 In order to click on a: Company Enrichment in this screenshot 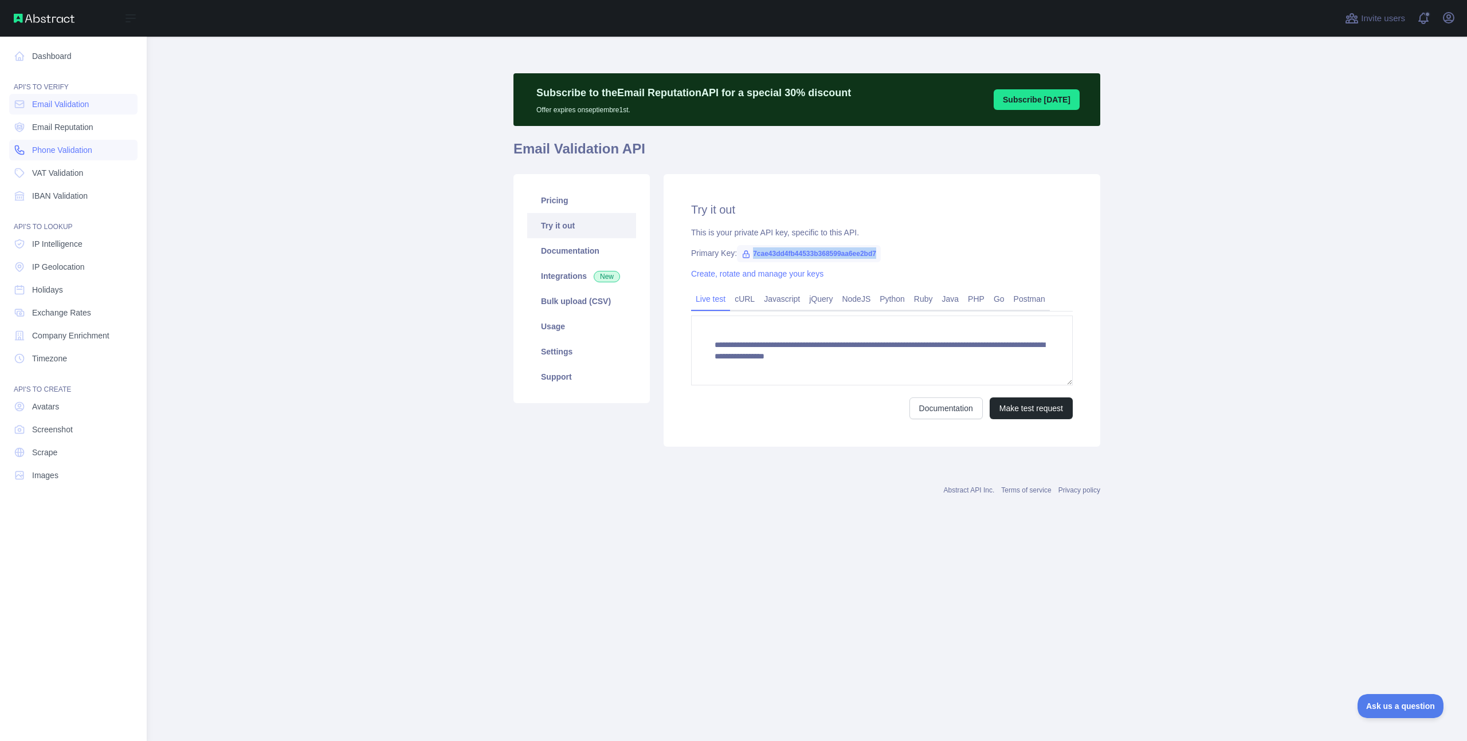, I will do `click(73, 336)`.